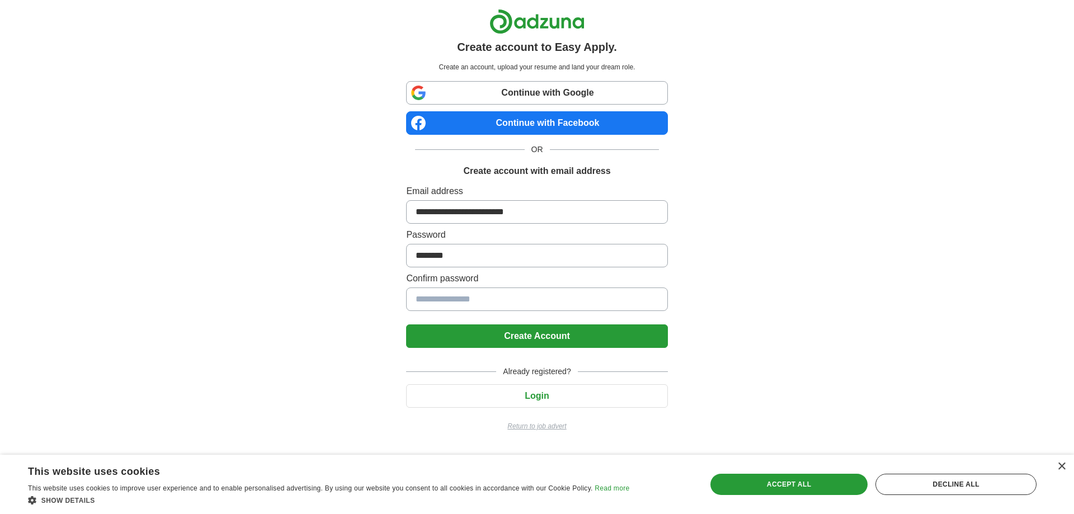 The image size is (1074, 514). Describe the element at coordinates (537, 279) in the screenshot. I see `label: Confirm password` at that location.